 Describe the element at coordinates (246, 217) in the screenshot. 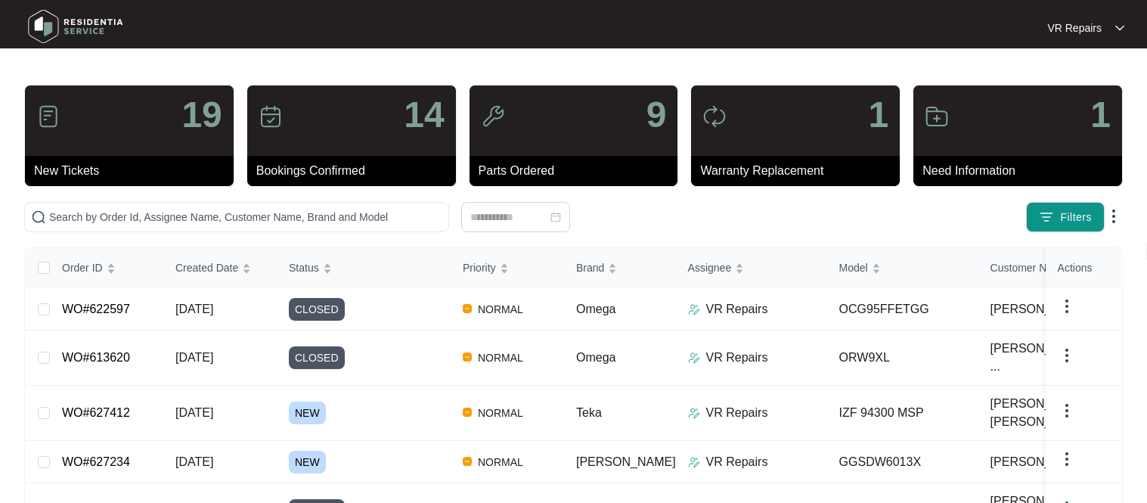

I see `input: Search by Order Id, Assignee Name, Customer Name, Brand and Model` at that location.